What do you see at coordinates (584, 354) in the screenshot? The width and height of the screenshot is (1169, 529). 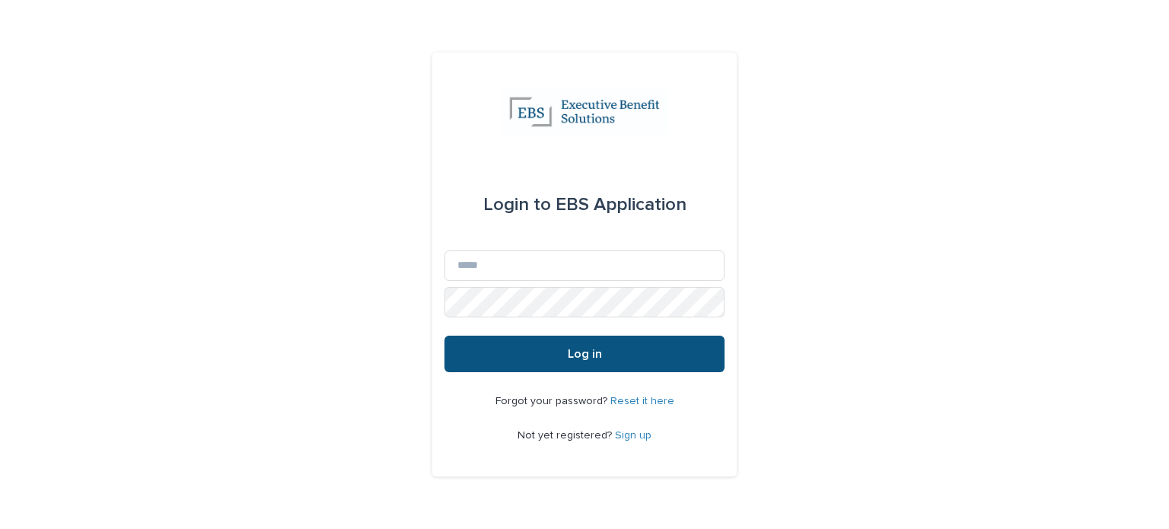 I see `button: Log in` at bounding box center [584, 354].